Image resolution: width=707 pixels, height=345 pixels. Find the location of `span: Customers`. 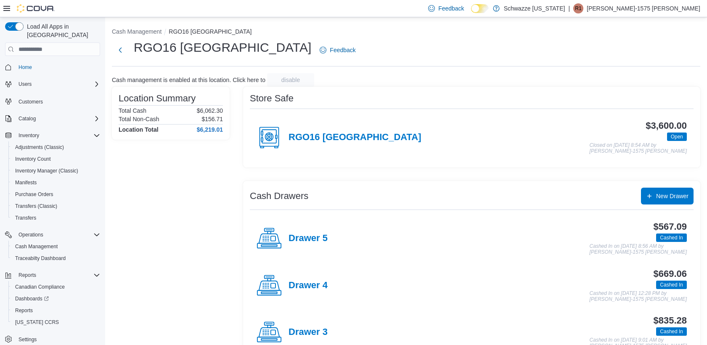

span: Customers is located at coordinates (58, 101).